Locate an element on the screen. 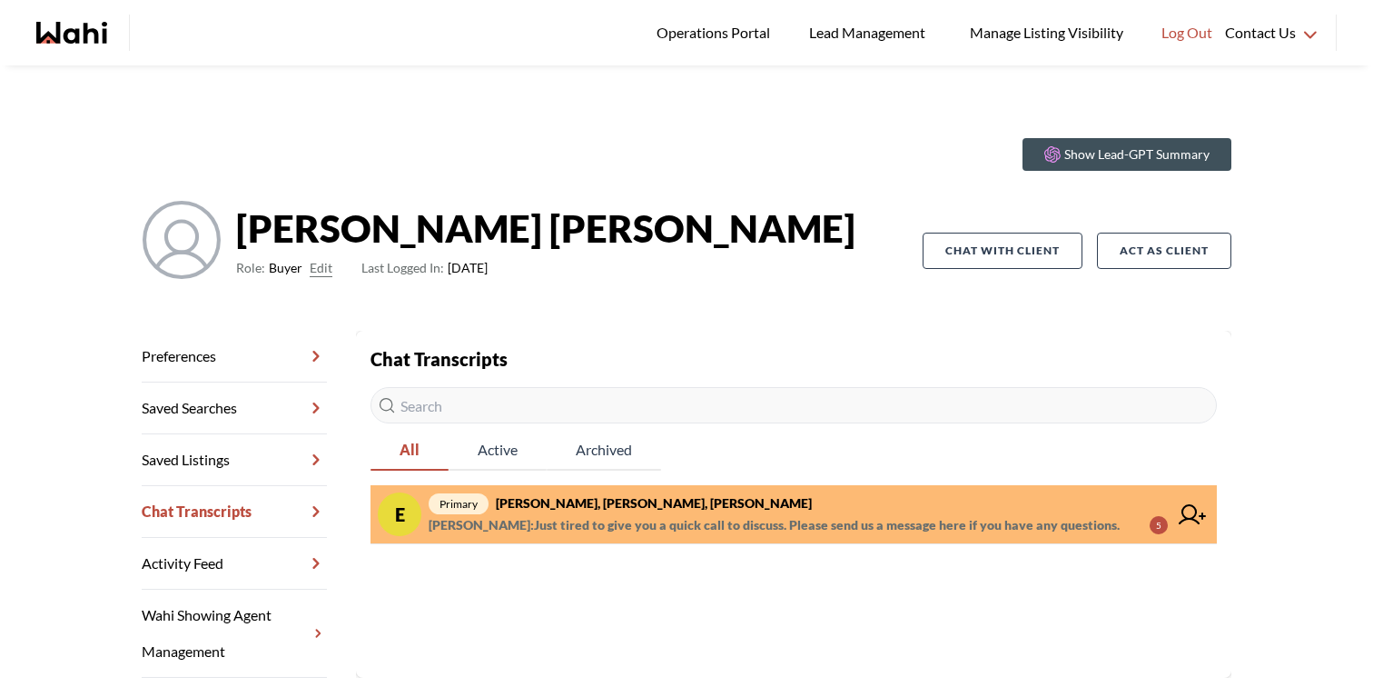 This screenshot has width=1373, height=687. p: Show Lead-GPT Summary is located at coordinates (1137, 154).